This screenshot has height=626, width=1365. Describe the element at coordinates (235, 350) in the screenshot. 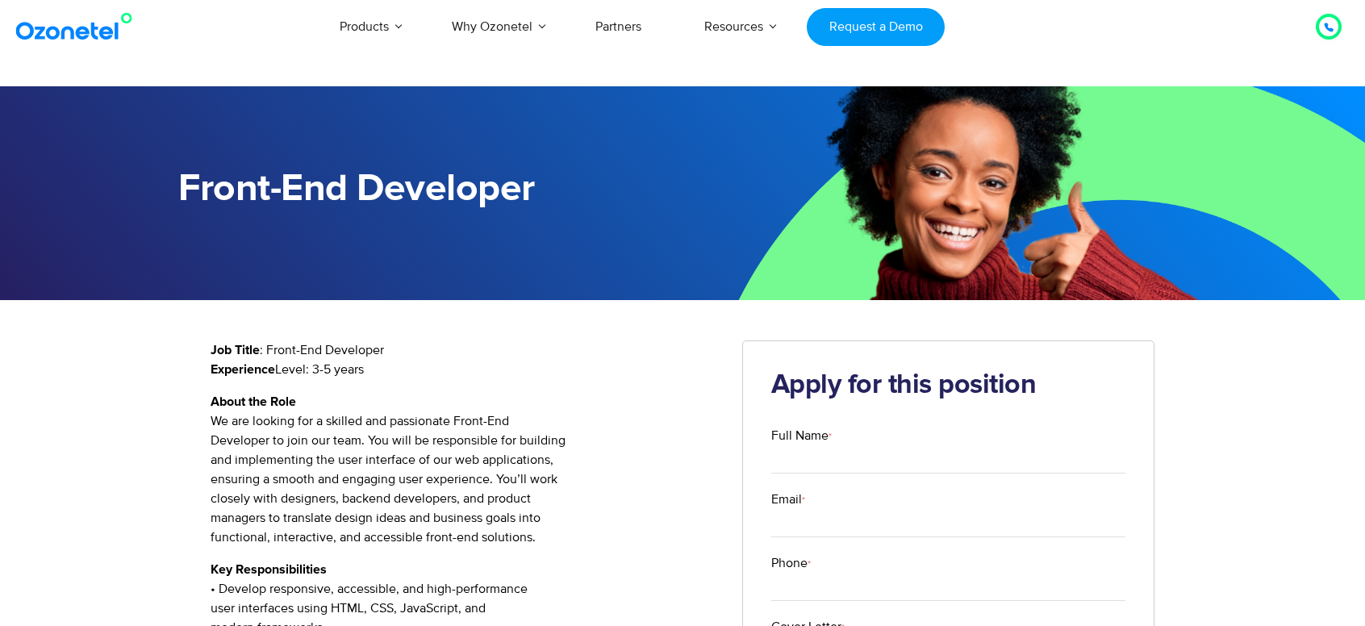

I see `strong: Job Title` at that location.